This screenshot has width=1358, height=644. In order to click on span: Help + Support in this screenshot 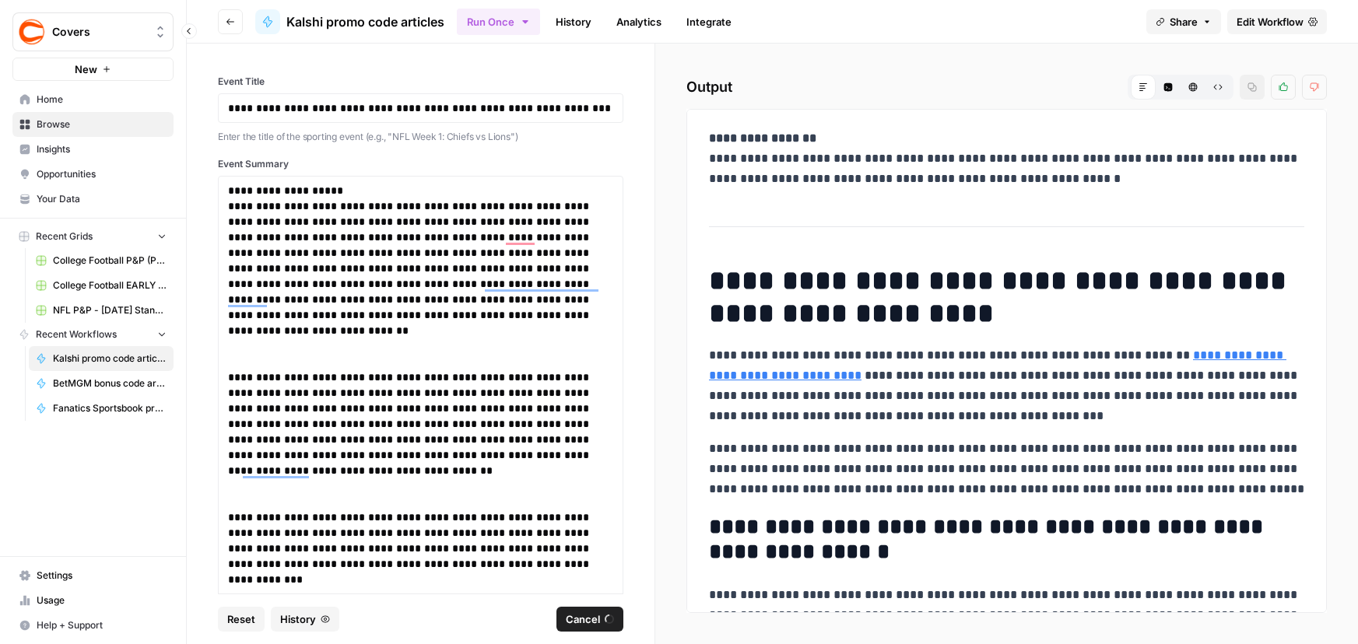, I will do `click(101, 626)`.